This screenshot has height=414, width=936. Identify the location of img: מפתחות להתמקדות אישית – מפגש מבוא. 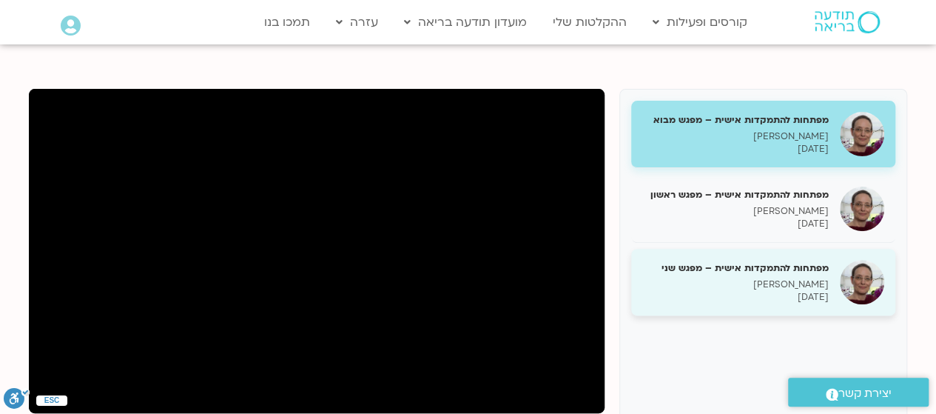
(862, 134).